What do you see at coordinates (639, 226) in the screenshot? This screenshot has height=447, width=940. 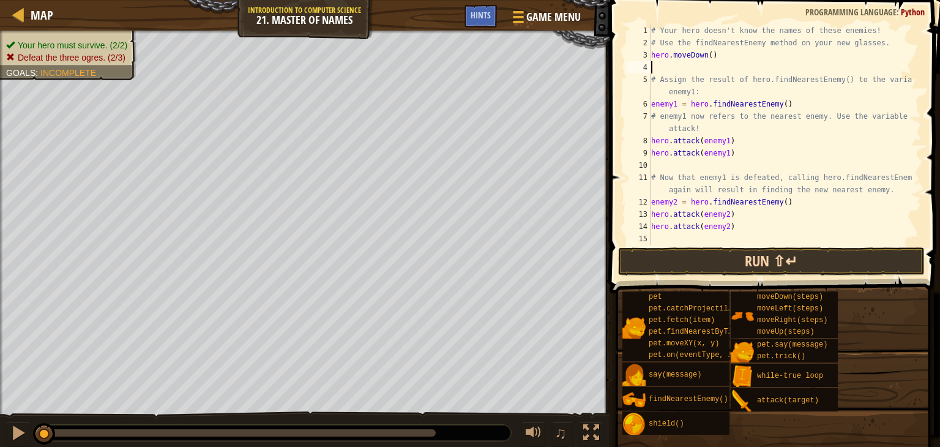 I see `div: 14` at bounding box center [639, 226].